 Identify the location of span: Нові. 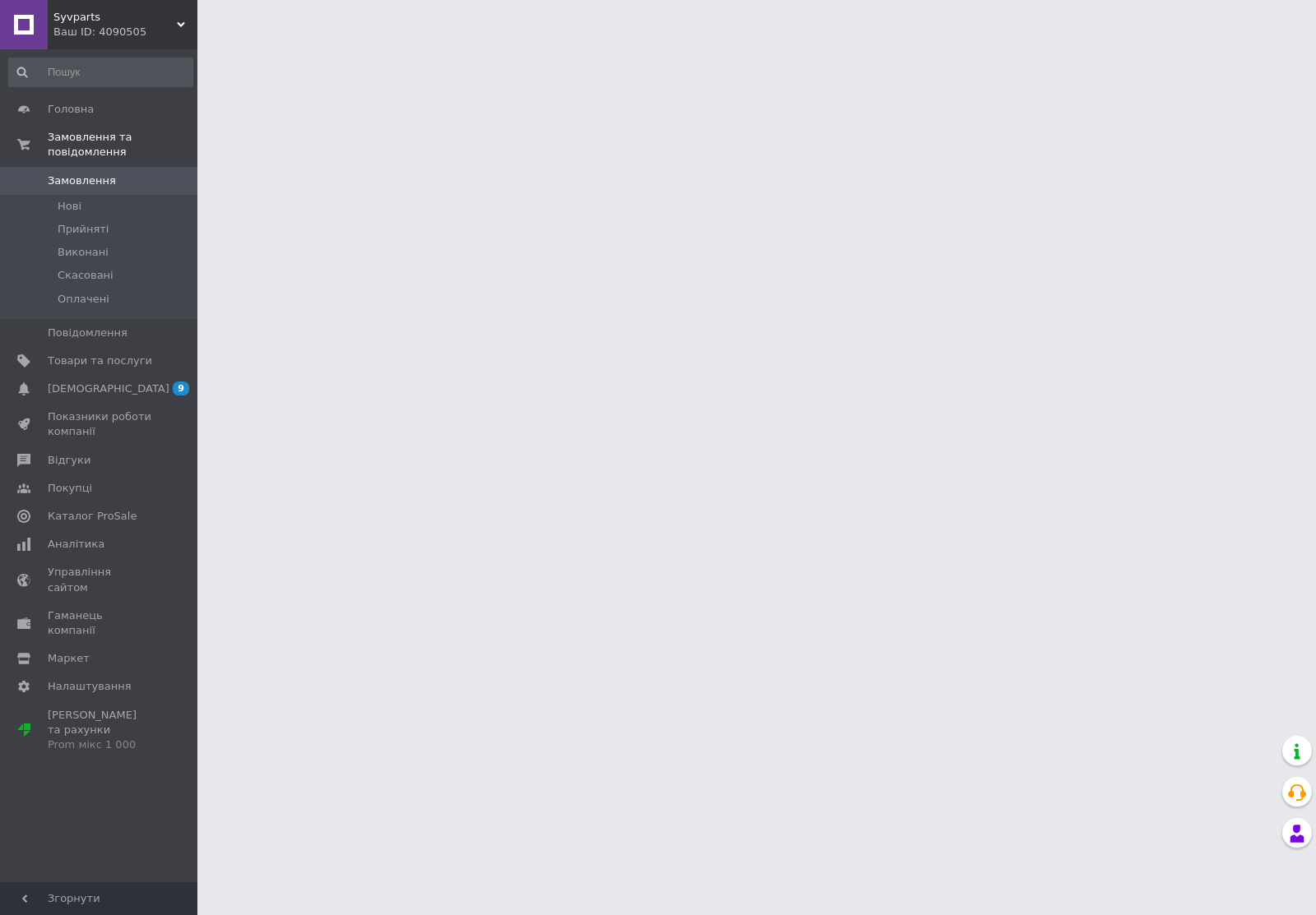
(69, 207).